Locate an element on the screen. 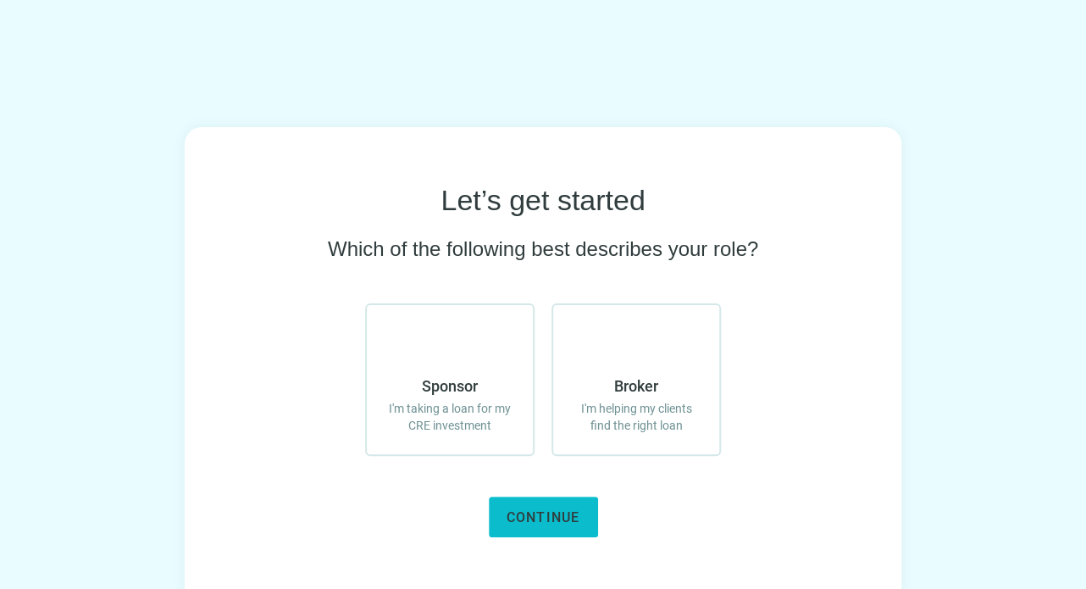  span: Let’s get started is located at coordinates (542, 200).